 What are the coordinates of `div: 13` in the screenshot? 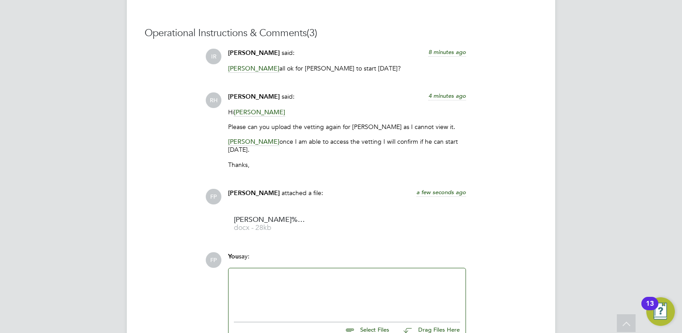 It's located at (650, 309).